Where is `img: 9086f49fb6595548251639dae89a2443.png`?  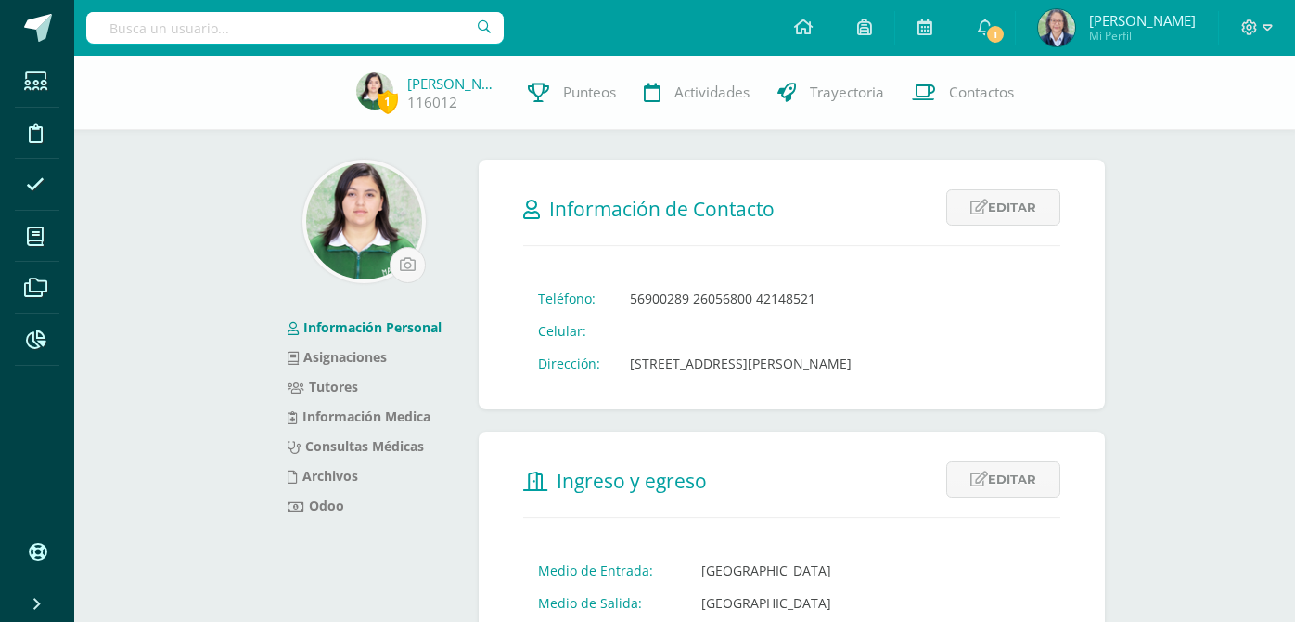 img: 9086f49fb6595548251639dae89a2443.png is located at coordinates (364, 221).